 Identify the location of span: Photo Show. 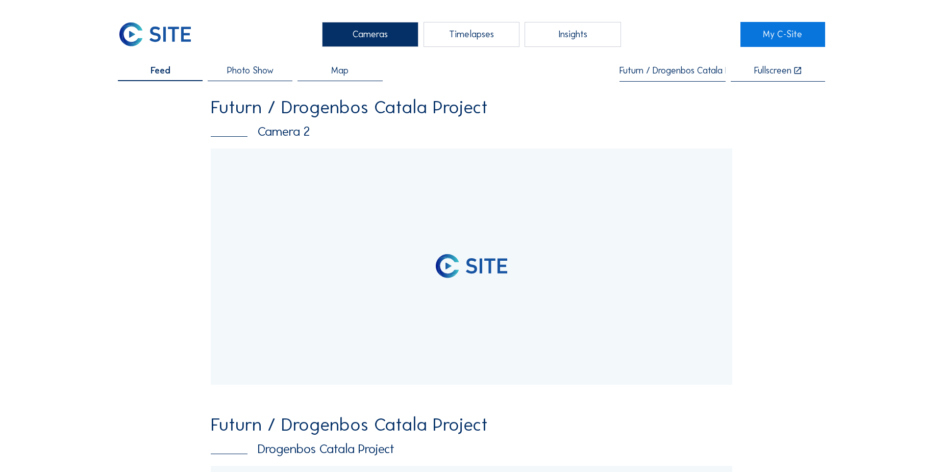
(250, 70).